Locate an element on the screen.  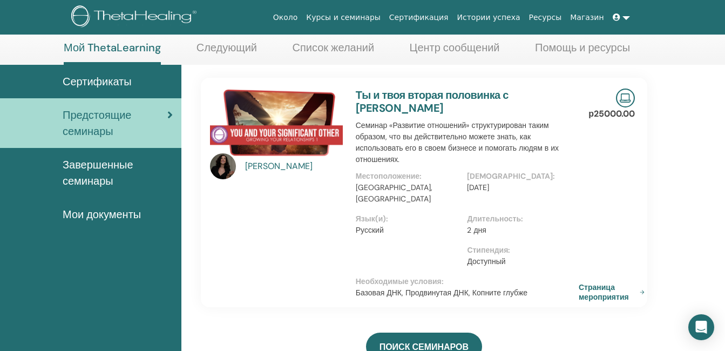
a: Курсы и семинары is located at coordinates (343, 17).